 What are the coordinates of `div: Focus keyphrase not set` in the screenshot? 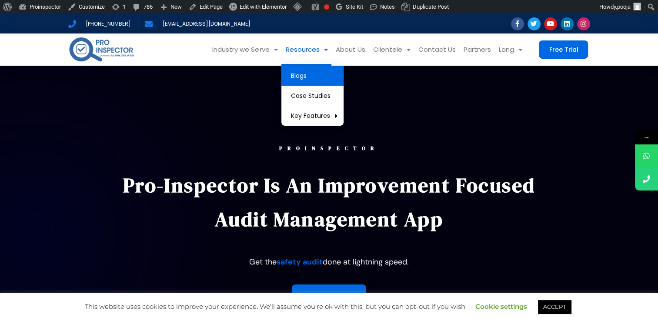 It's located at (327, 7).